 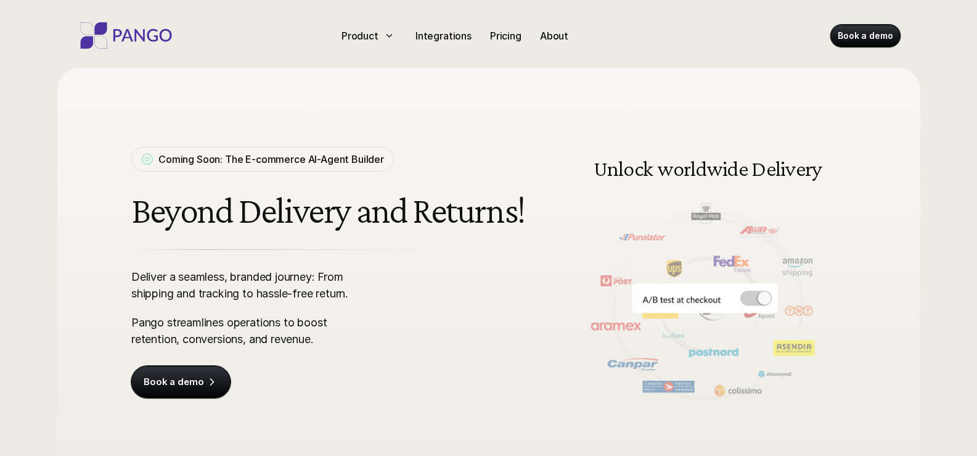 I want to click on h3: Unlock worldwide Delivery, so click(x=708, y=168).